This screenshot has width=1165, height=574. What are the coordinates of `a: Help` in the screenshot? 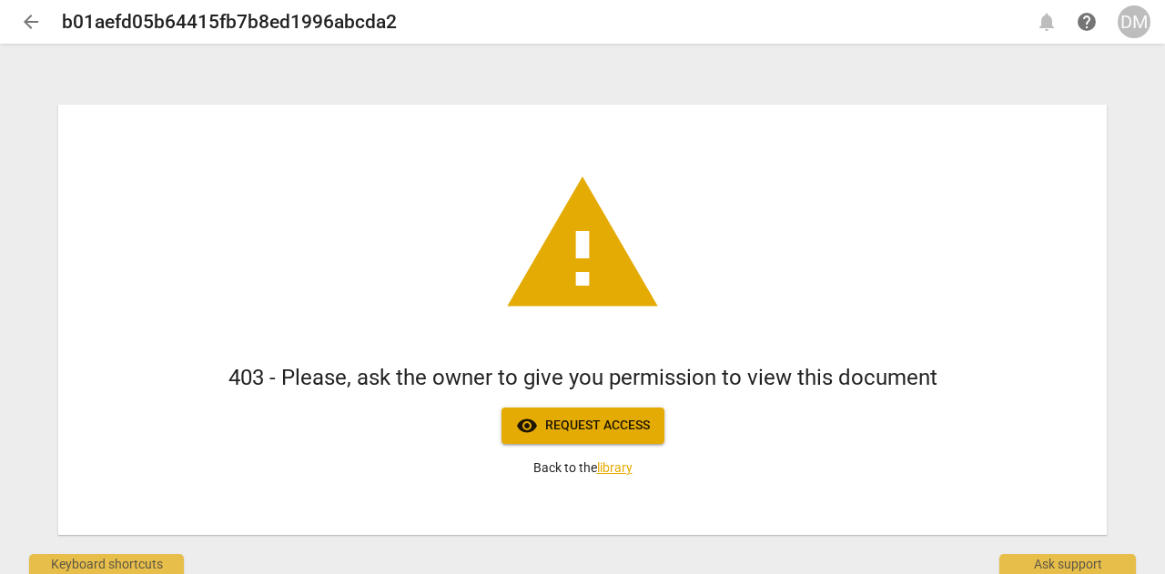 It's located at (1087, 22).